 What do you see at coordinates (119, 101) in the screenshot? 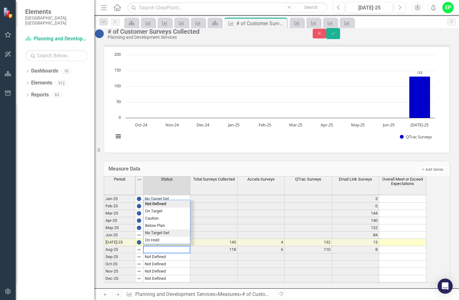
I see `text: 50` at bounding box center [119, 101].